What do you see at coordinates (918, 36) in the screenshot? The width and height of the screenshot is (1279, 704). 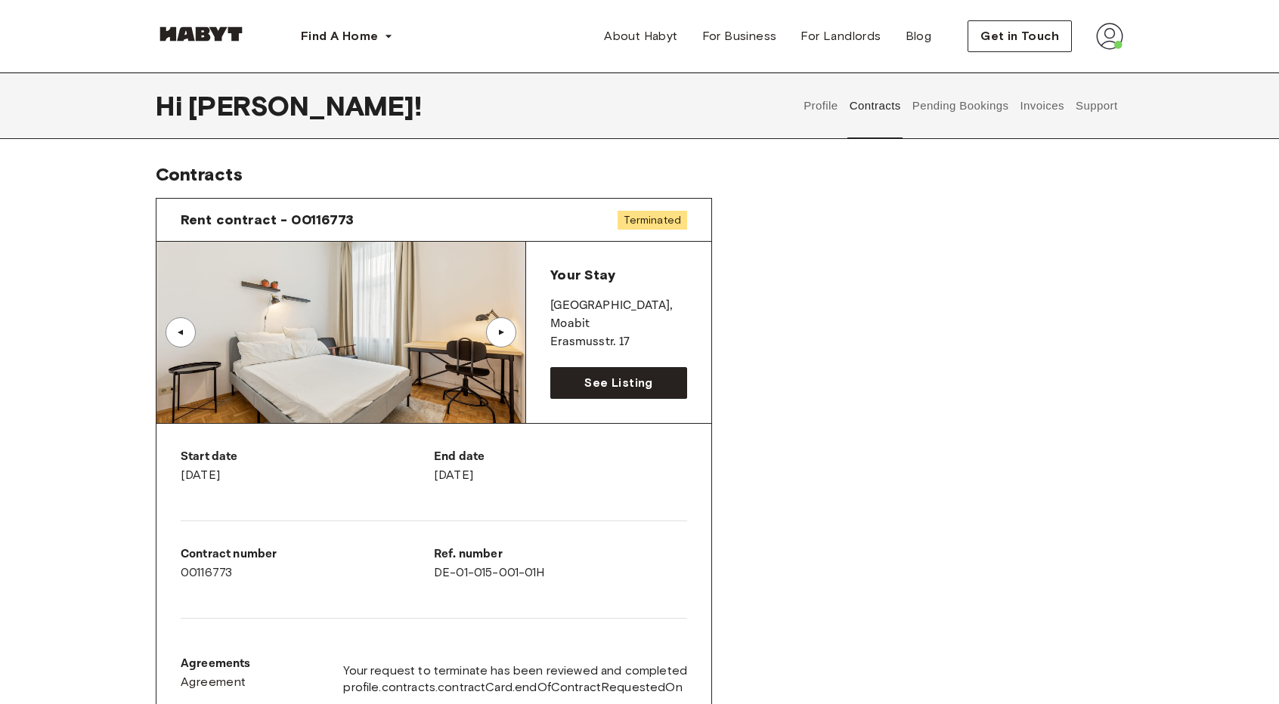 I see `span: Blog` at bounding box center [918, 36].